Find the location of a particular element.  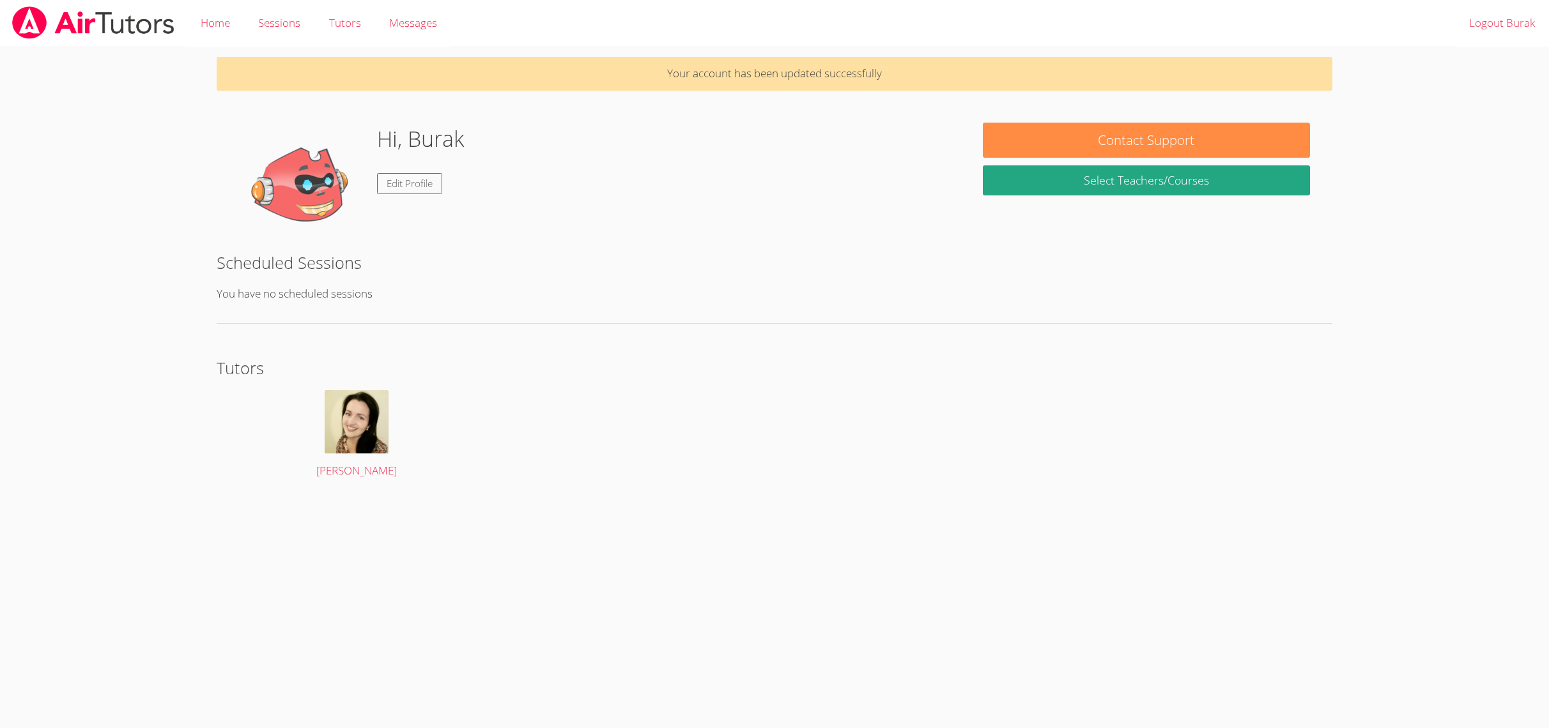

img: default.png is located at coordinates (303, 187).